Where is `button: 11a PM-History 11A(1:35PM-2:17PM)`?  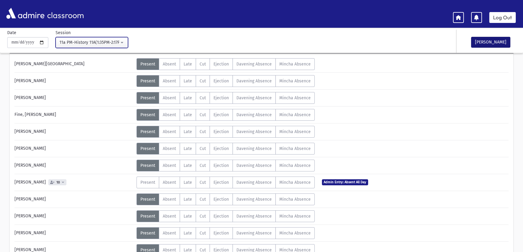 button: 11a PM-History 11A(1:35PM-2:17PM) is located at coordinates (92, 43).